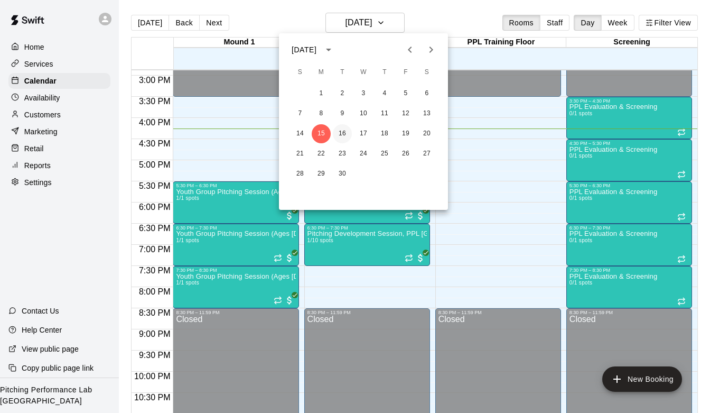 This screenshot has height=413, width=710. What do you see at coordinates (427, 72) in the screenshot?
I see `span: Saturday` at bounding box center [427, 72].